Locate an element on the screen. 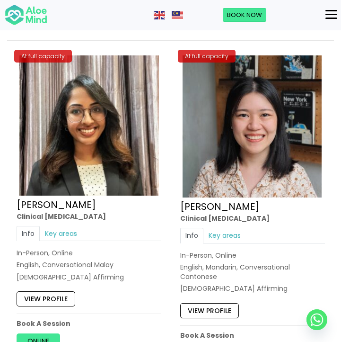 This screenshot has height=342, width=341. a: English is located at coordinates (160, 15).